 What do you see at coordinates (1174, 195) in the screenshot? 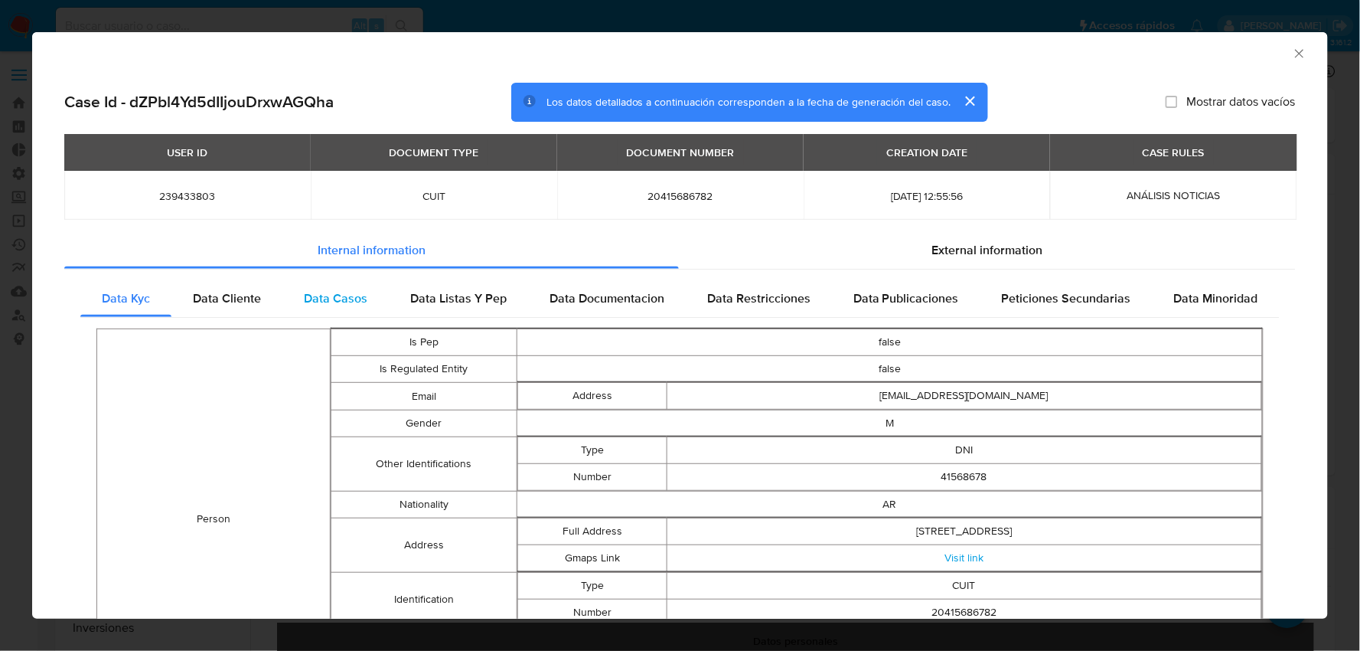
I see `span: ANÁLISIS NOTICIAS` at bounding box center [1174, 195].